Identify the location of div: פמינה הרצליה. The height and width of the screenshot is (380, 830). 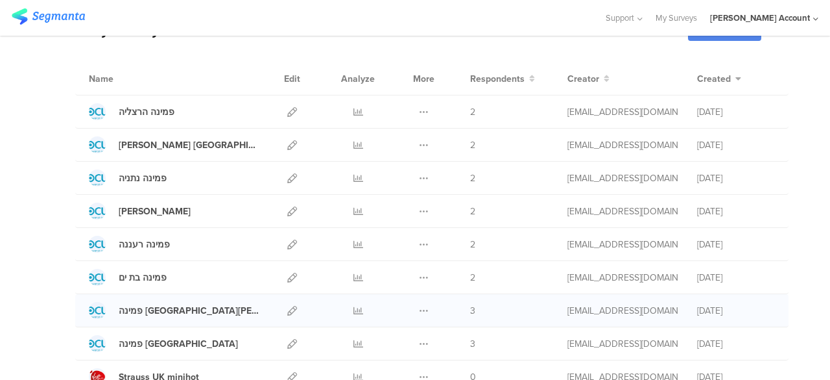
(147, 112).